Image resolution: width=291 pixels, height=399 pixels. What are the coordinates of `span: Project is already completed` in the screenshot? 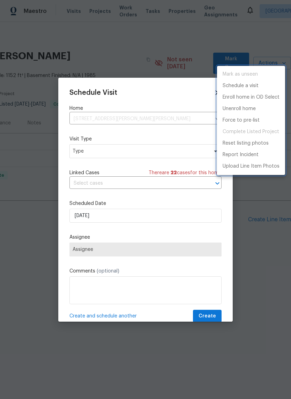 It's located at (250, 132).